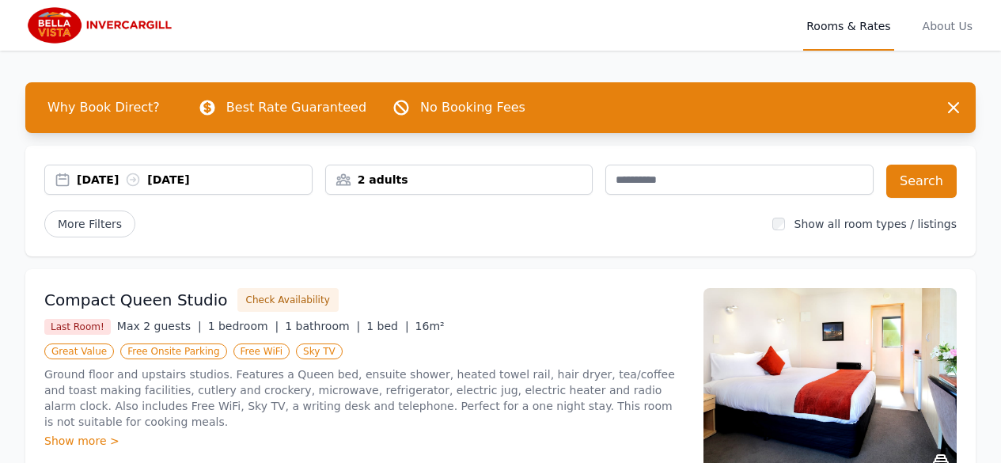 The height and width of the screenshot is (463, 1001). I want to click on h3: Compact Queen Studio, so click(136, 300).